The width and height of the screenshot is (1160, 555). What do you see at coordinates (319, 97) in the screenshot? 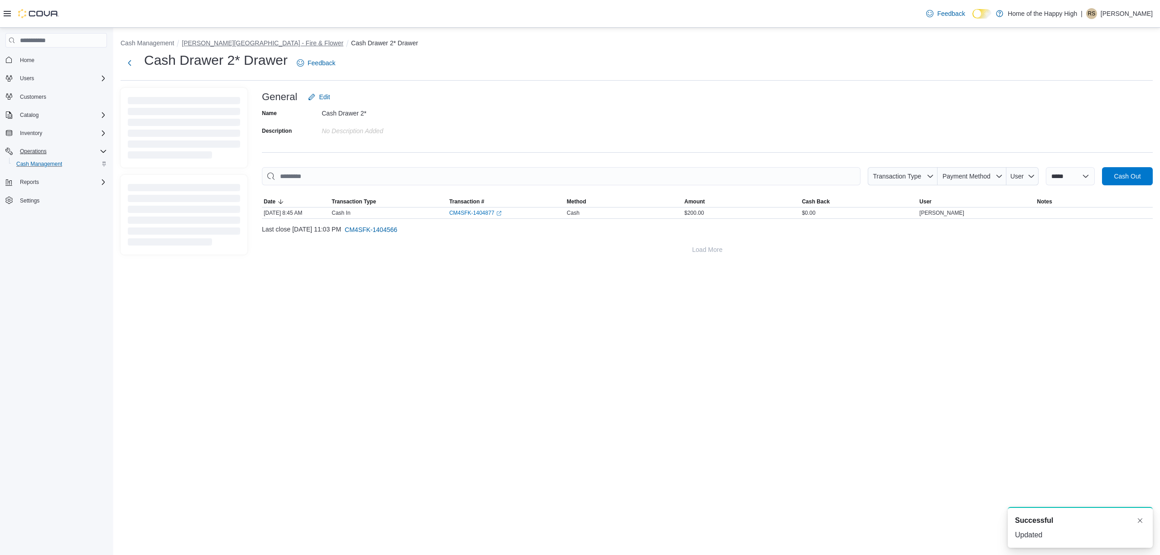
I see `button: Edit` at bounding box center [319, 97].